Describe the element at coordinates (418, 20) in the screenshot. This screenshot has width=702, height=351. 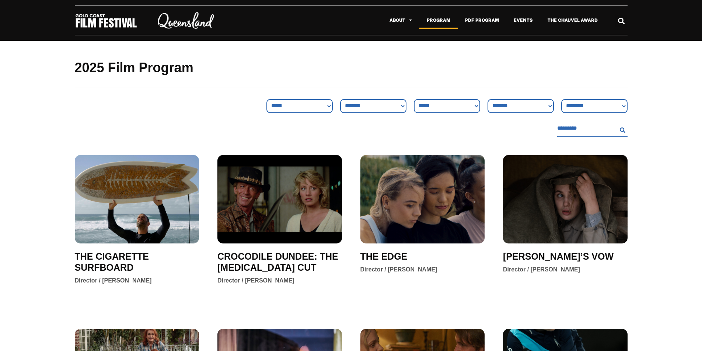
I see `nav: Menu` at that location.